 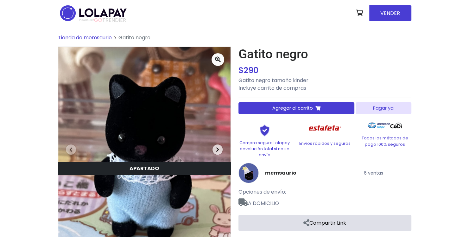 What do you see at coordinates (93, 13) in the screenshot?
I see `img: logo` at bounding box center [93, 13].